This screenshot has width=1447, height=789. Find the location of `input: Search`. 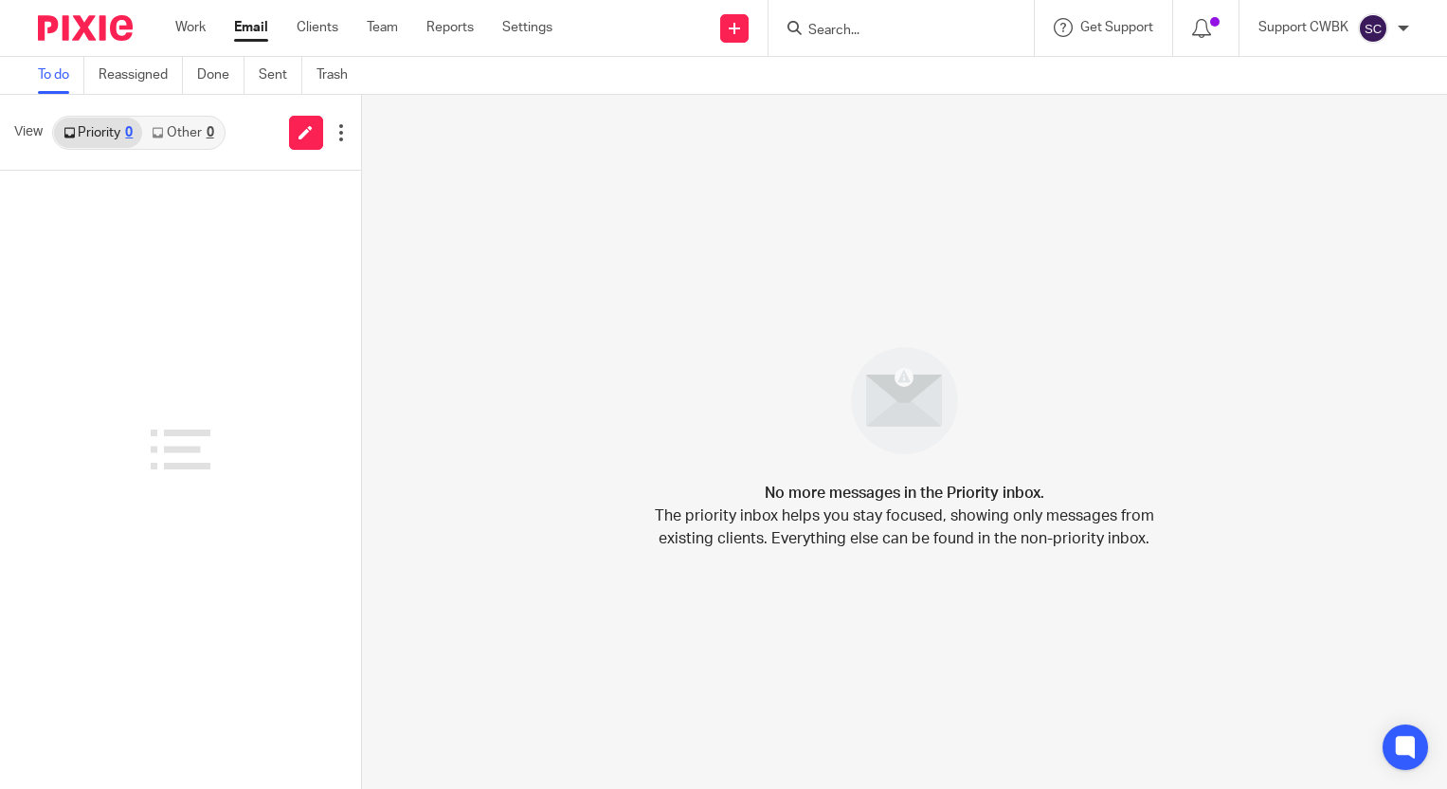

input: Search is located at coordinates (892, 31).